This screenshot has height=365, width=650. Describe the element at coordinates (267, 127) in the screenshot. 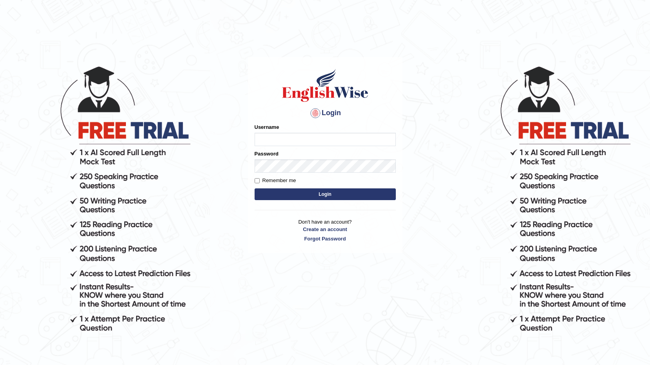

I see `label: Username` at that location.